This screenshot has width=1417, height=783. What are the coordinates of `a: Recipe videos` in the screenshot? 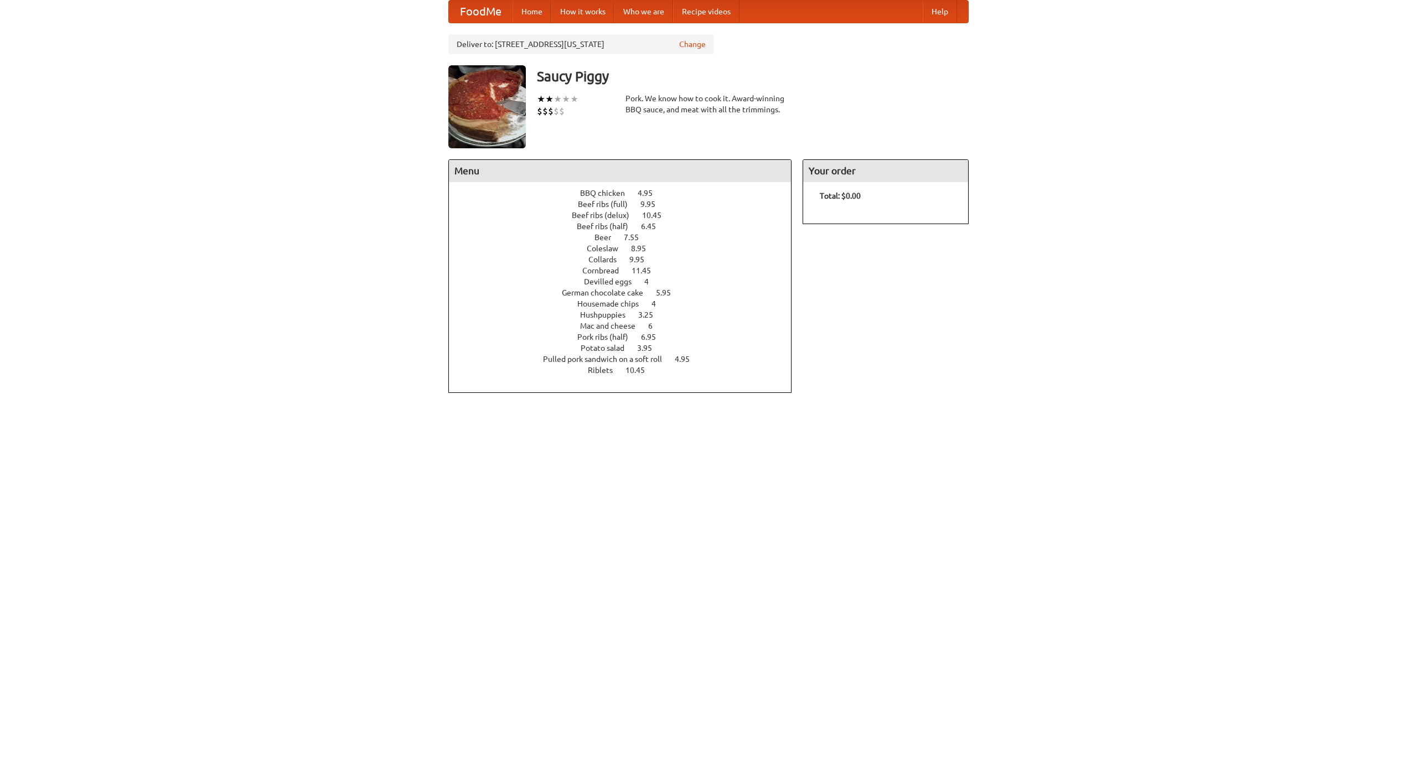 It's located at (706, 12).